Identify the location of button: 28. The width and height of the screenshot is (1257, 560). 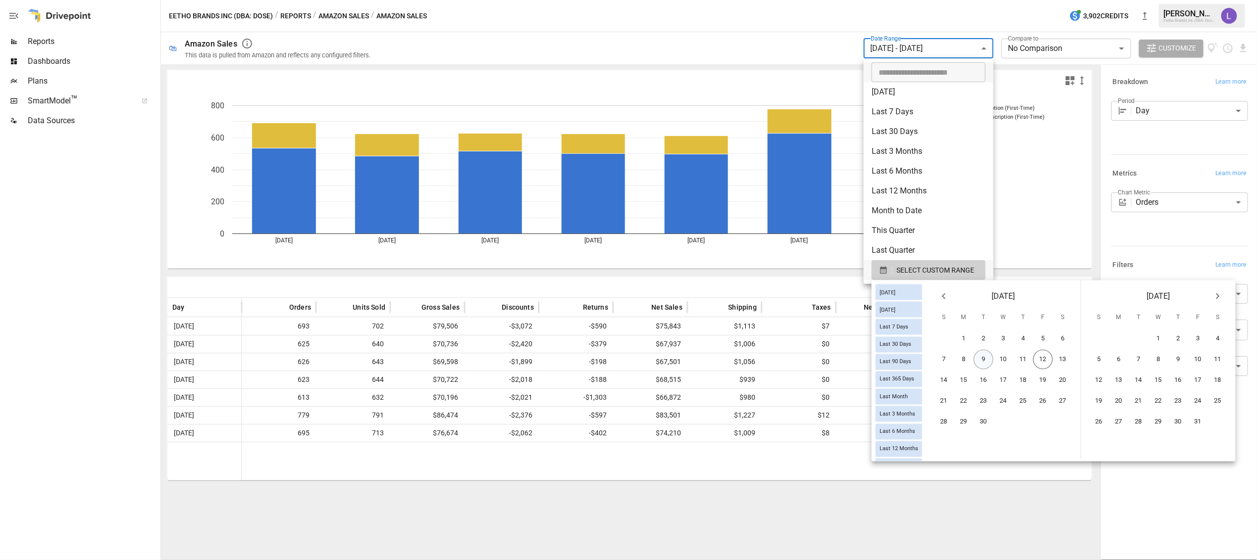
(1138, 422).